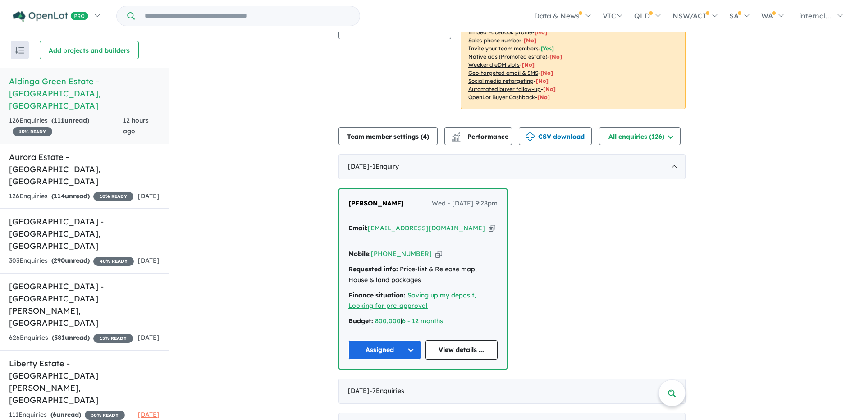 The image size is (855, 420). What do you see at coordinates (385, 350) in the screenshot?
I see `button: Assigned` at bounding box center [385, 350].